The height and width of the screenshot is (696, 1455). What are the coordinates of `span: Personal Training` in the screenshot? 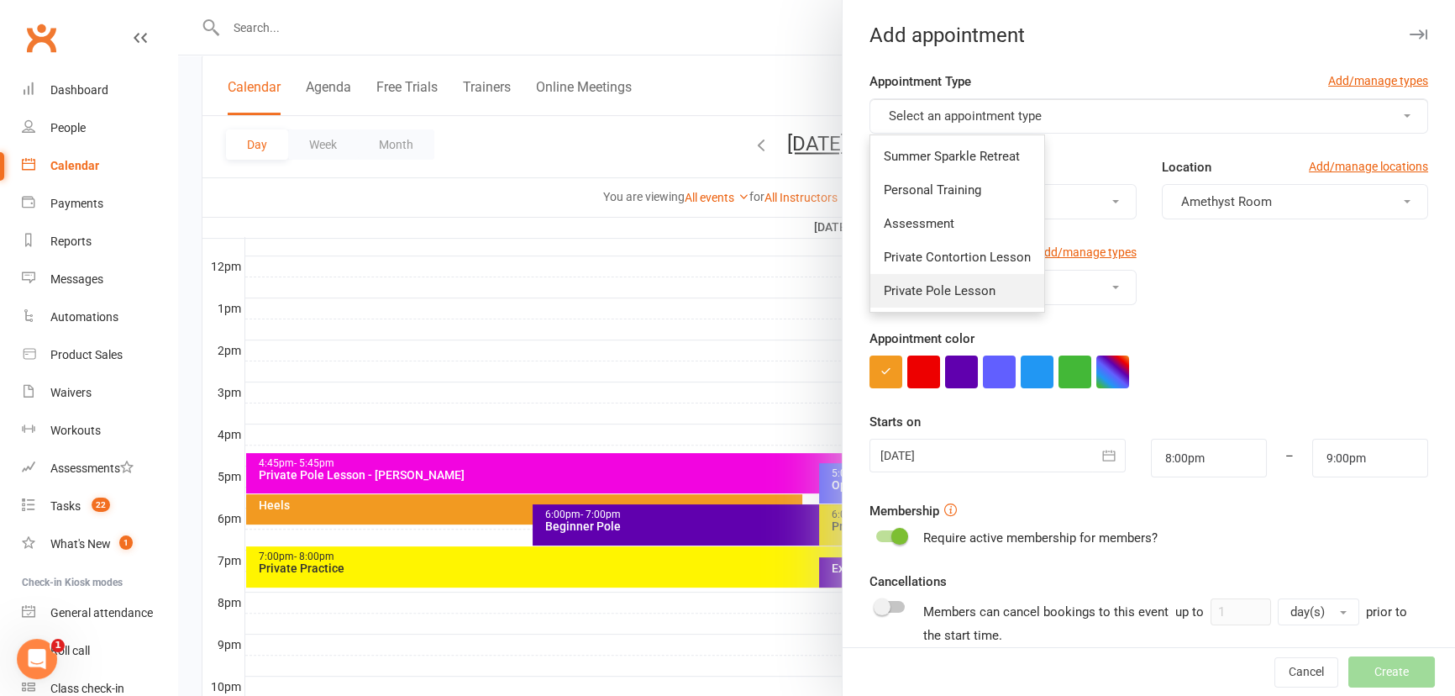 It's located at (933, 190).